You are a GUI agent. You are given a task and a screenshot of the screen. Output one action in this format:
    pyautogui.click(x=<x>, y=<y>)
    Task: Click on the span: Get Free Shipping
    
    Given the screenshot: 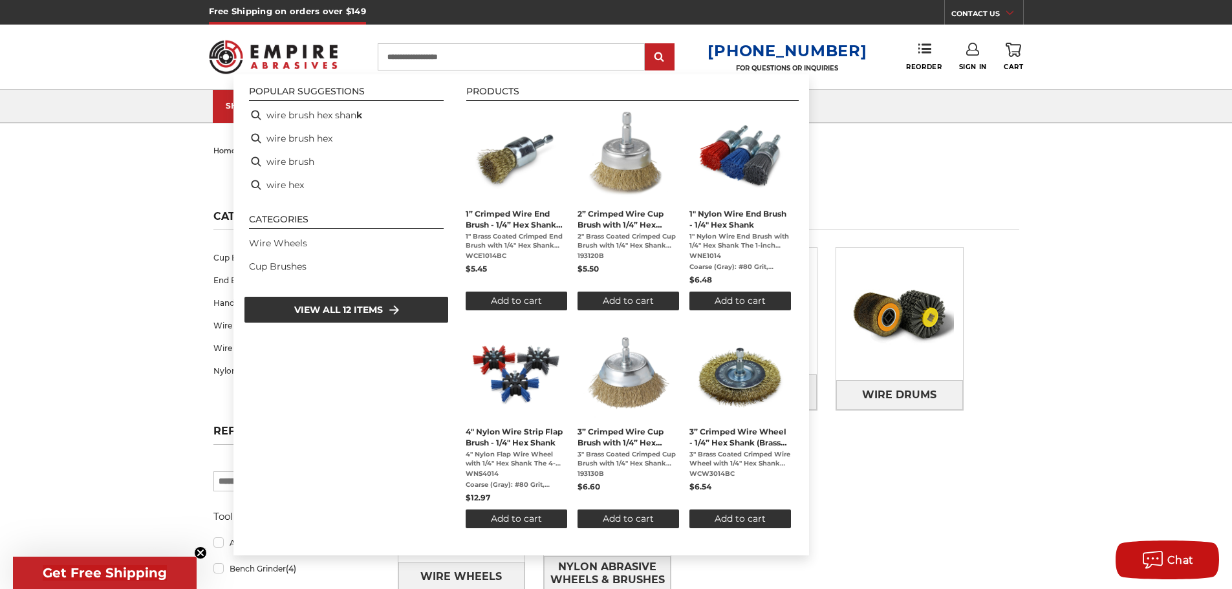 What is the action you would take?
    pyautogui.click(x=105, y=573)
    